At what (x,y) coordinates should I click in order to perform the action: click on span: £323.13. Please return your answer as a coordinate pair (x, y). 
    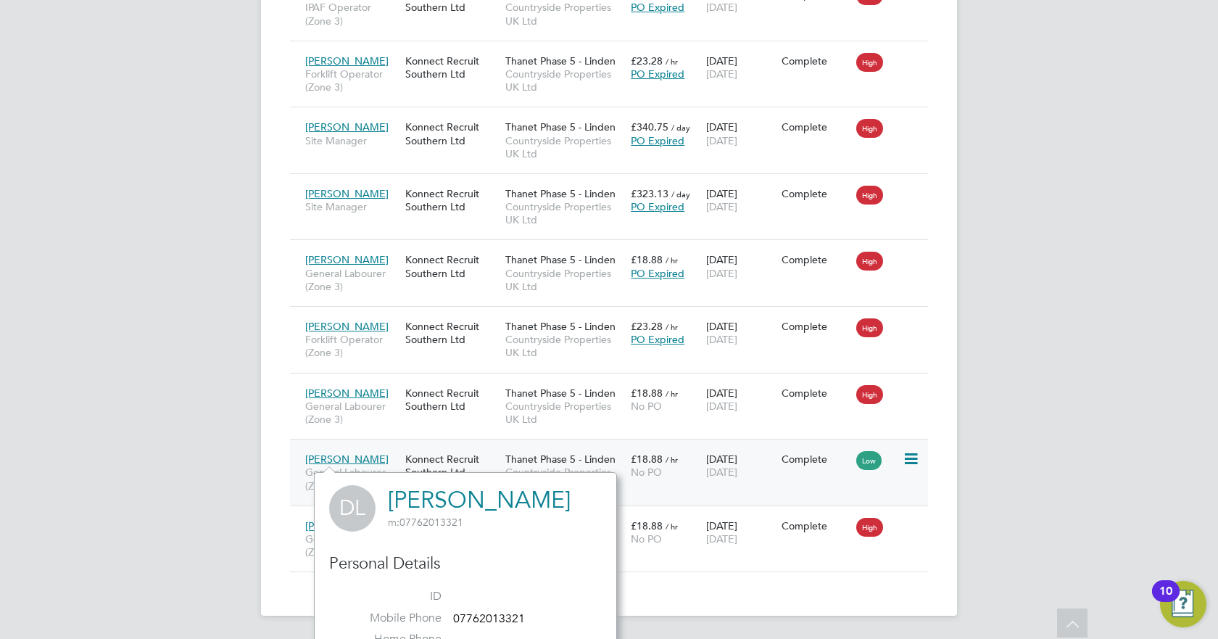
    Looking at the image, I should click on (649, 194).